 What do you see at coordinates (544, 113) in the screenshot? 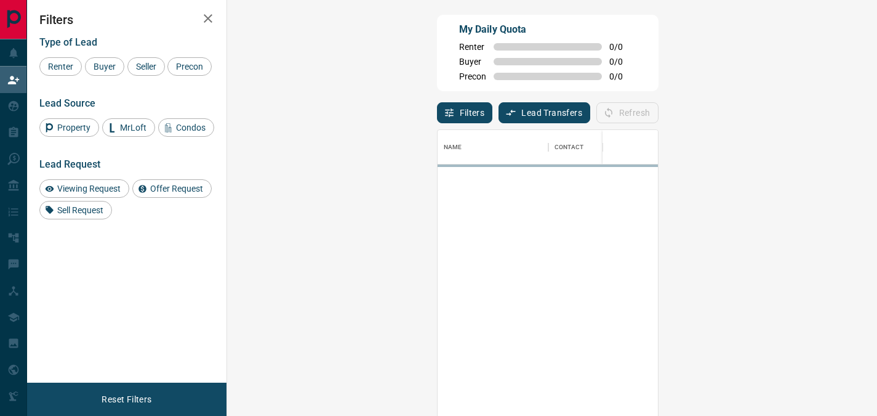
I see `button: Lead Transfers` at bounding box center [544, 113].